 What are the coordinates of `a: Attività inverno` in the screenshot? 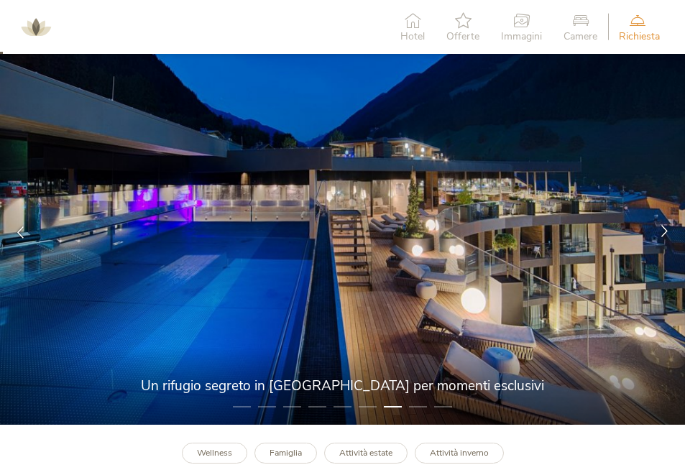 It's located at (459, 453).